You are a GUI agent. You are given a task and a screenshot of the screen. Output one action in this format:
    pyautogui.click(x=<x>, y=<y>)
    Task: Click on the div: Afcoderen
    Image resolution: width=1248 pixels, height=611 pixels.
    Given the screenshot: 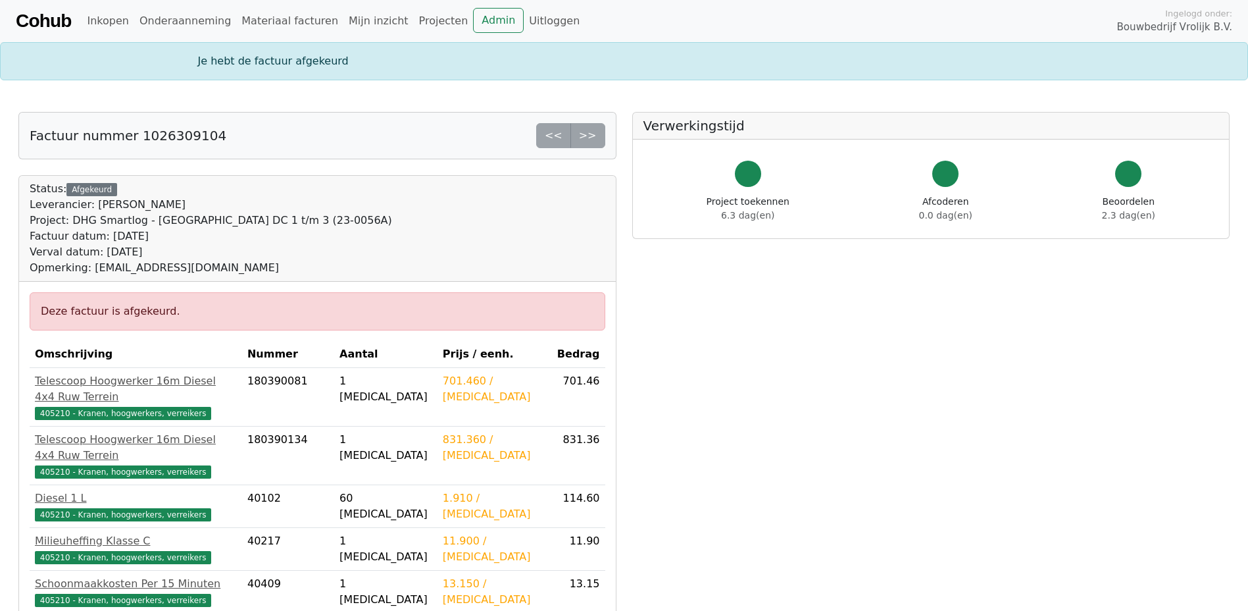 What is the action you would take?
    pyautogui.click(x=946, y=209)
    